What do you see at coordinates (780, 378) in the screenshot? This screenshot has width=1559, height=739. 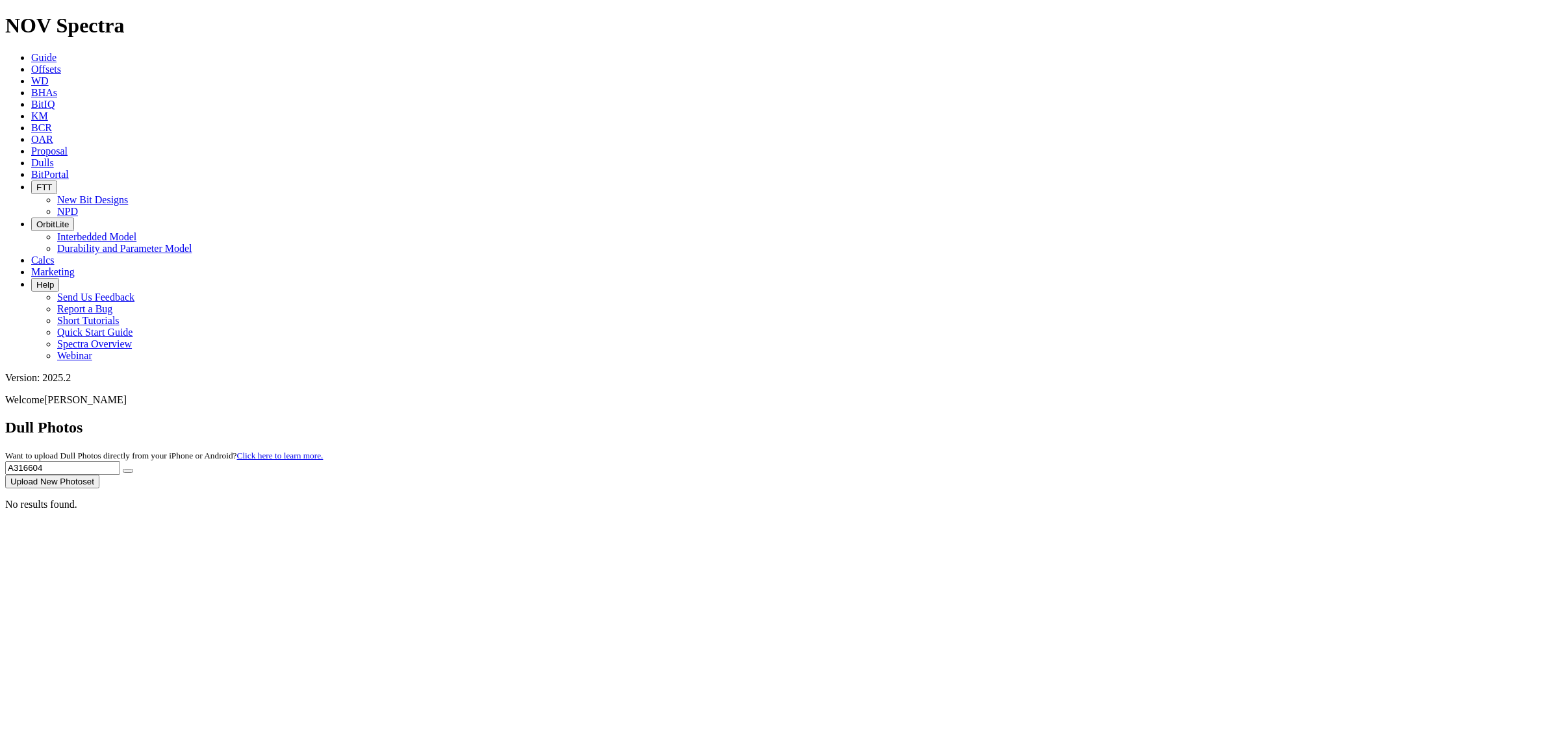 I see `div: Version: 2025.2` at bounding box center [780, 378].